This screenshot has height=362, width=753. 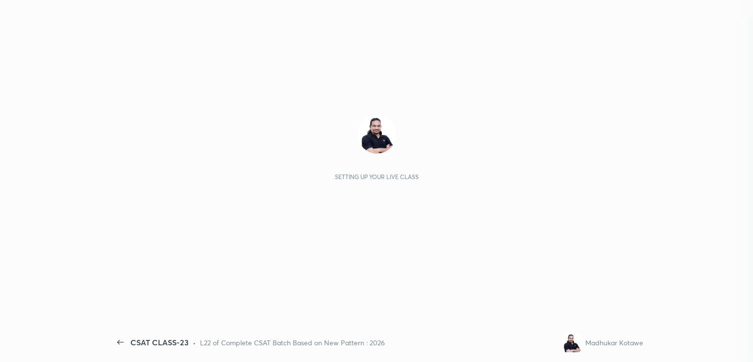 I want to click on div: L22 of Complete CSAT Batch Based on New Pattern : 2026, so click(x=292, y=342).